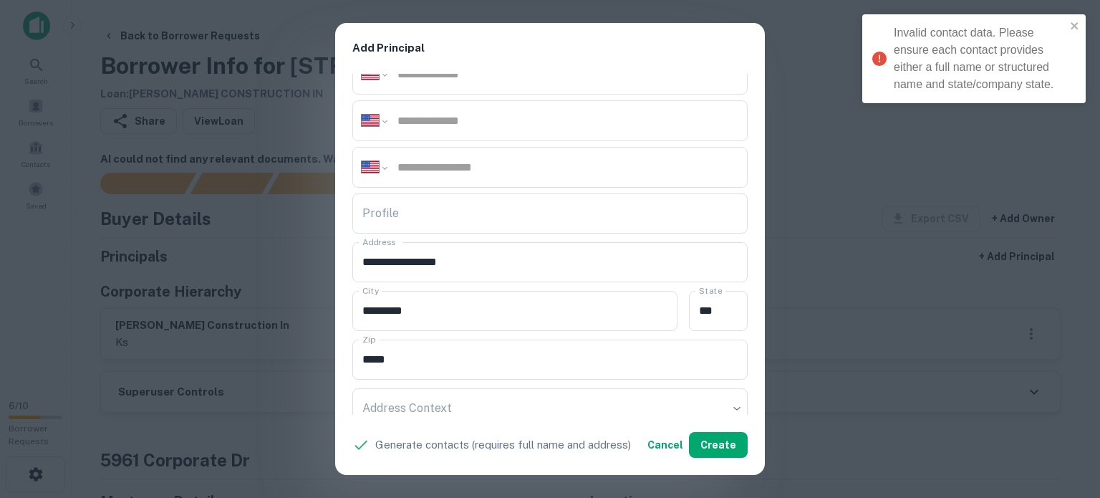 The height and width of the screenshot is (498, 1100). What do you see at coordinates (665, 445) in the screenshot?
I see `button: Cancel` at bounding box center [665, 445].